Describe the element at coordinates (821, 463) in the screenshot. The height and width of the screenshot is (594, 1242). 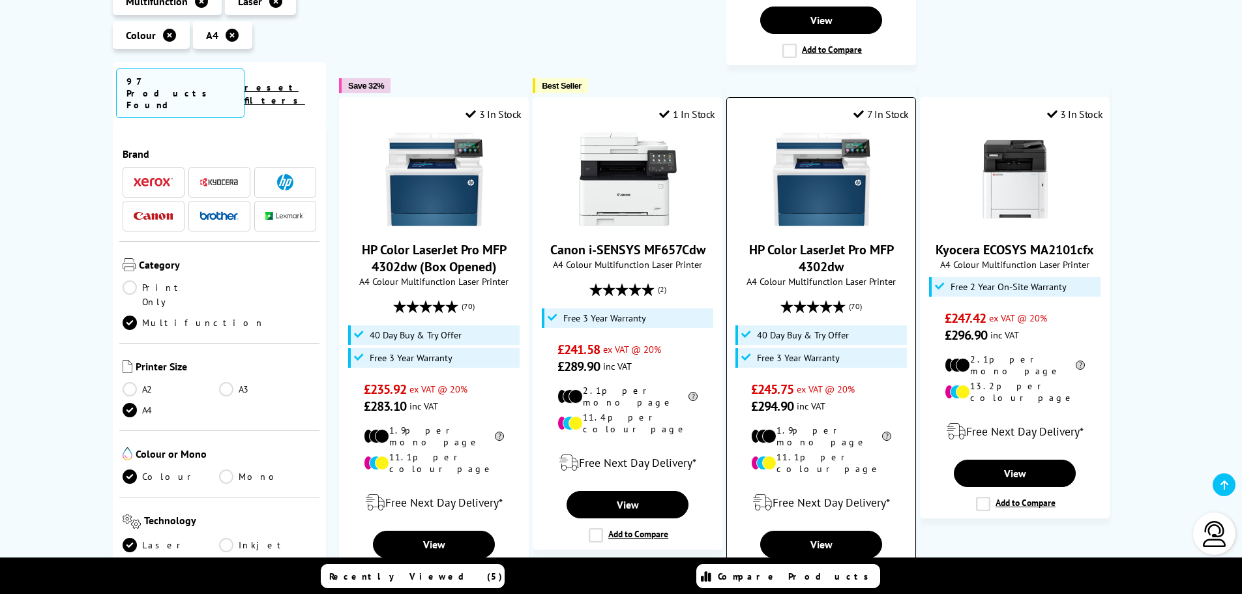
I see `li: 11.1p per colour page` at that location.